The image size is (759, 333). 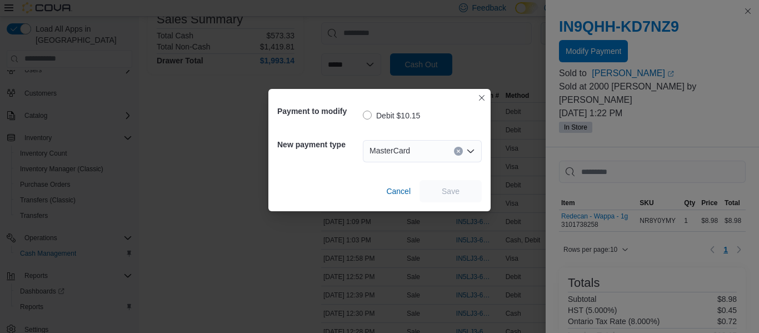 What do you see at coordinates (398, 191) in the screenshot?
I see `button: Cancel` at bounding box center [398, 191].